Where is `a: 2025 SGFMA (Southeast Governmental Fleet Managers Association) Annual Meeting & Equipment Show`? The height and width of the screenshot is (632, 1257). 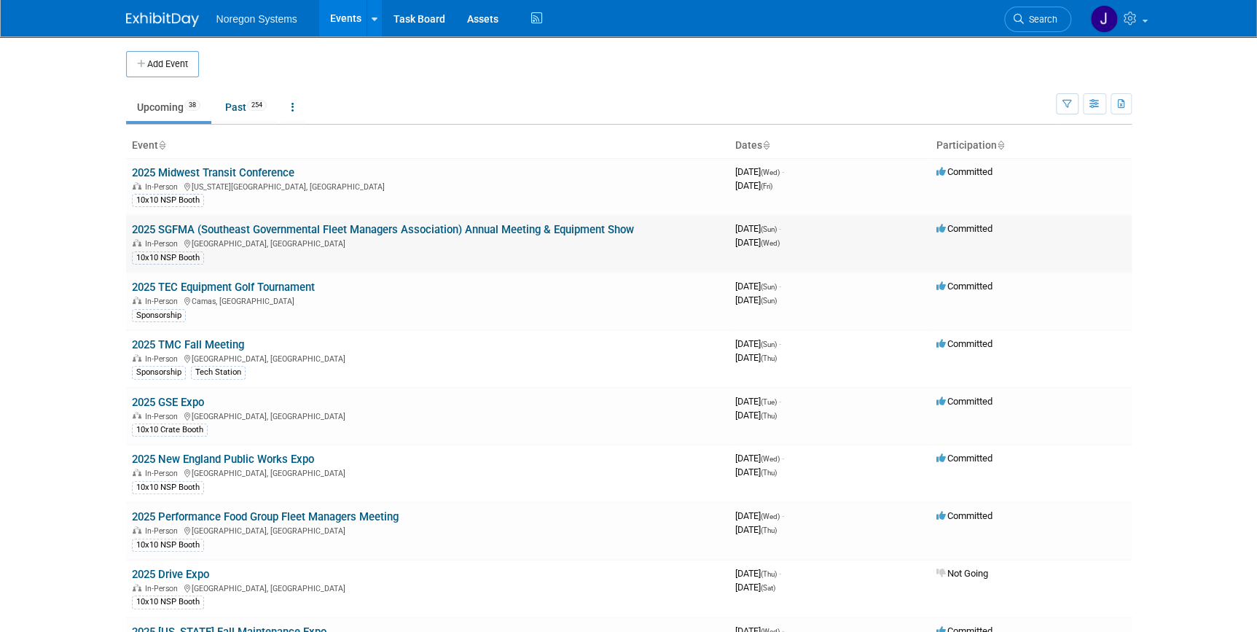 a: 2025 SGFMA (Southeast Governmental Fleet Managers Association) Annual Meeting & Equipment Show is located at coordinates (383, 230).